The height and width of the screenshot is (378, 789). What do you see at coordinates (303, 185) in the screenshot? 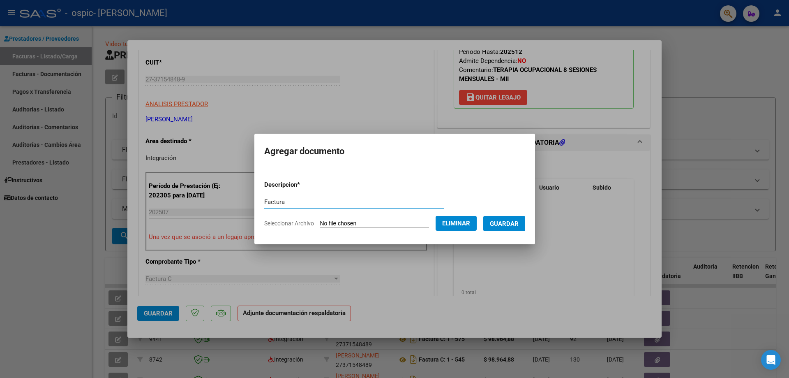
I see `p: Descripcion` at bounding box center [303, 185].